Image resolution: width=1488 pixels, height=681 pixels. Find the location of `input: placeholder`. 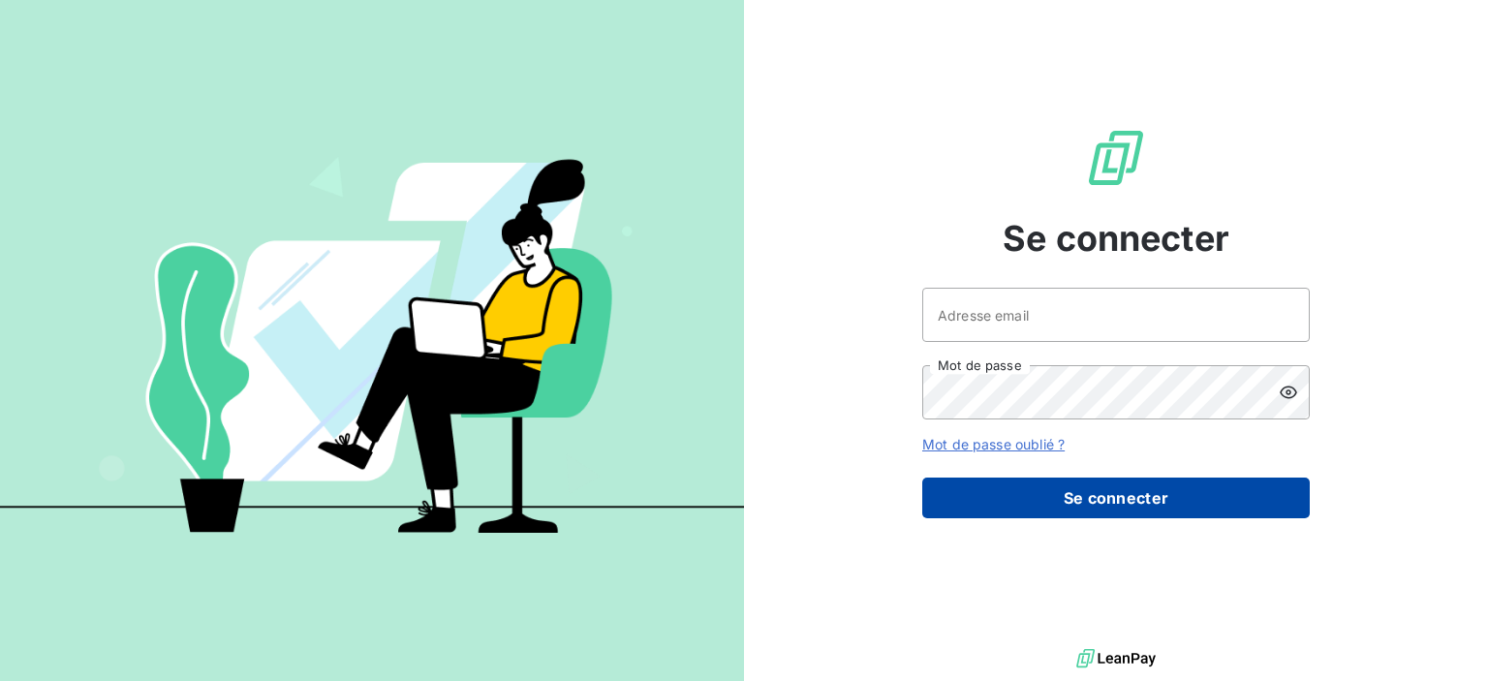

input: placeholder is located at coordinates (1116, 315).